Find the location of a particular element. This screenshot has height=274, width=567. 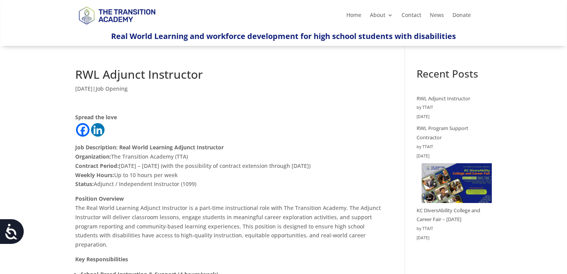

h2: Recent Posts is located at coordinates (454, 76).